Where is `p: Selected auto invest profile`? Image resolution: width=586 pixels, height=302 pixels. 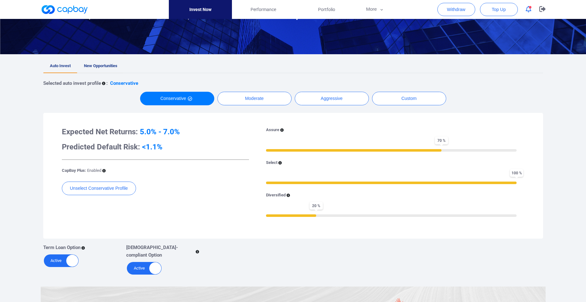
p: Selected auto invest profile is located at coordinates (72, 83).